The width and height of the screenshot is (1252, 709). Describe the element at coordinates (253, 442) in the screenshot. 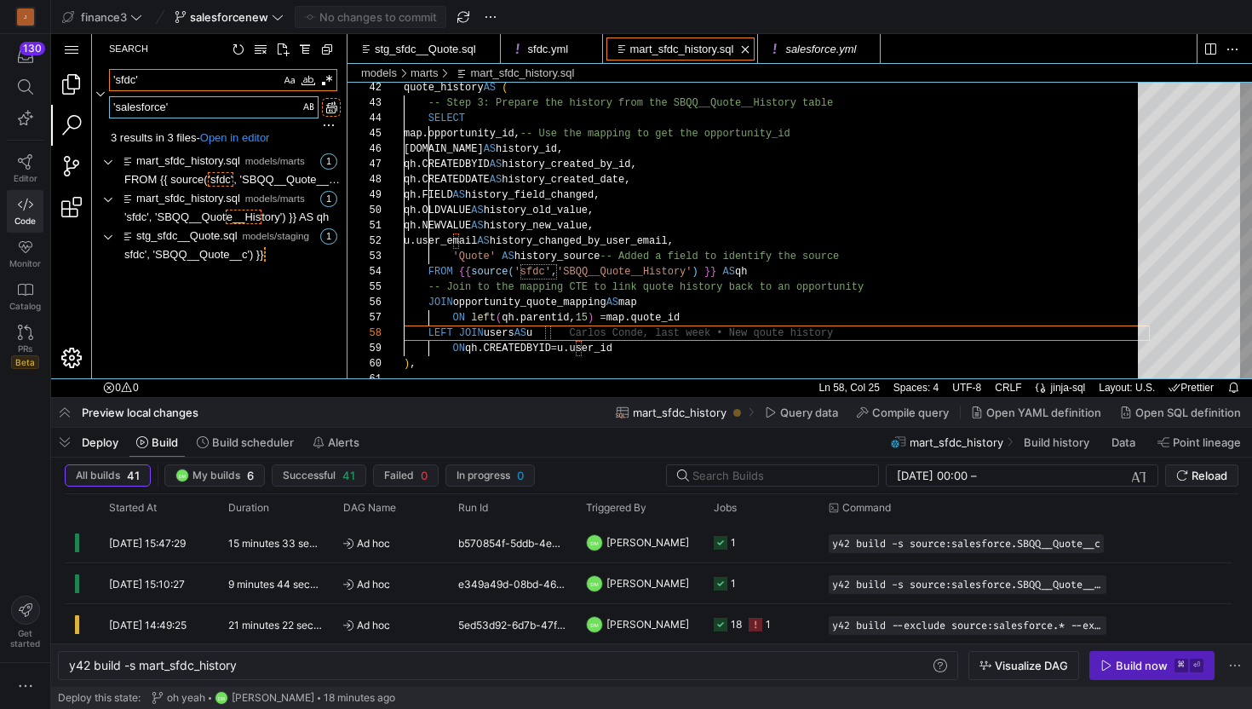

I see `span: Build scheduler` at that location.